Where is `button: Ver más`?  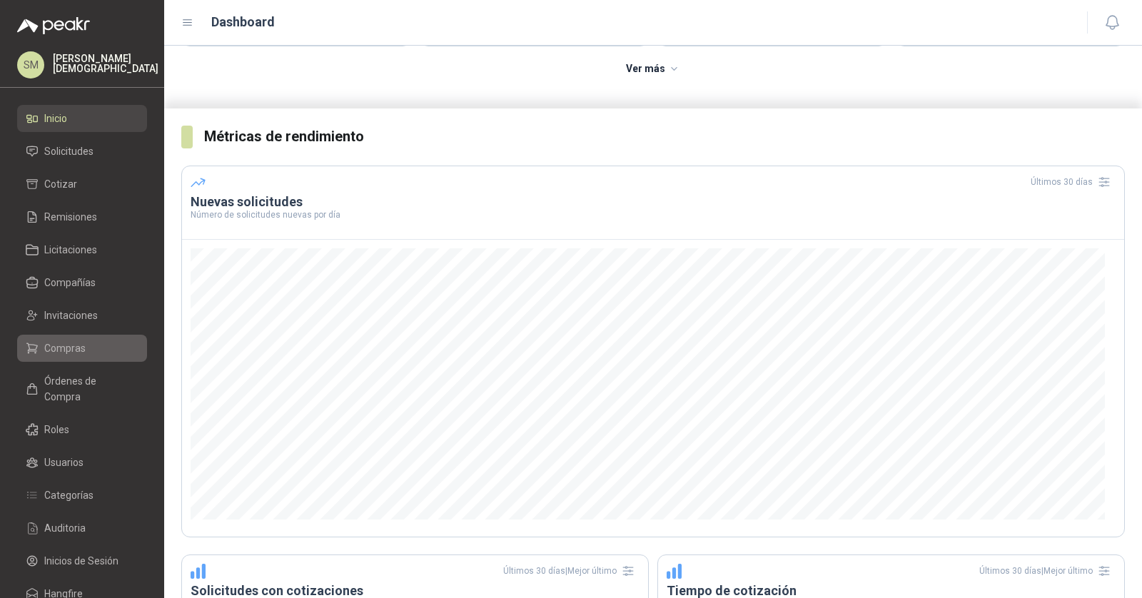 button: Ver más is located at coordinates (653, 69).